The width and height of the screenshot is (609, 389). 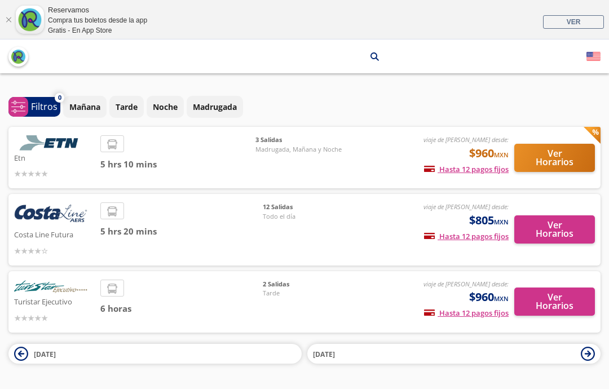 I want to click on span: Madrugada, Mañana y Noche, so click(x=298, y=149).